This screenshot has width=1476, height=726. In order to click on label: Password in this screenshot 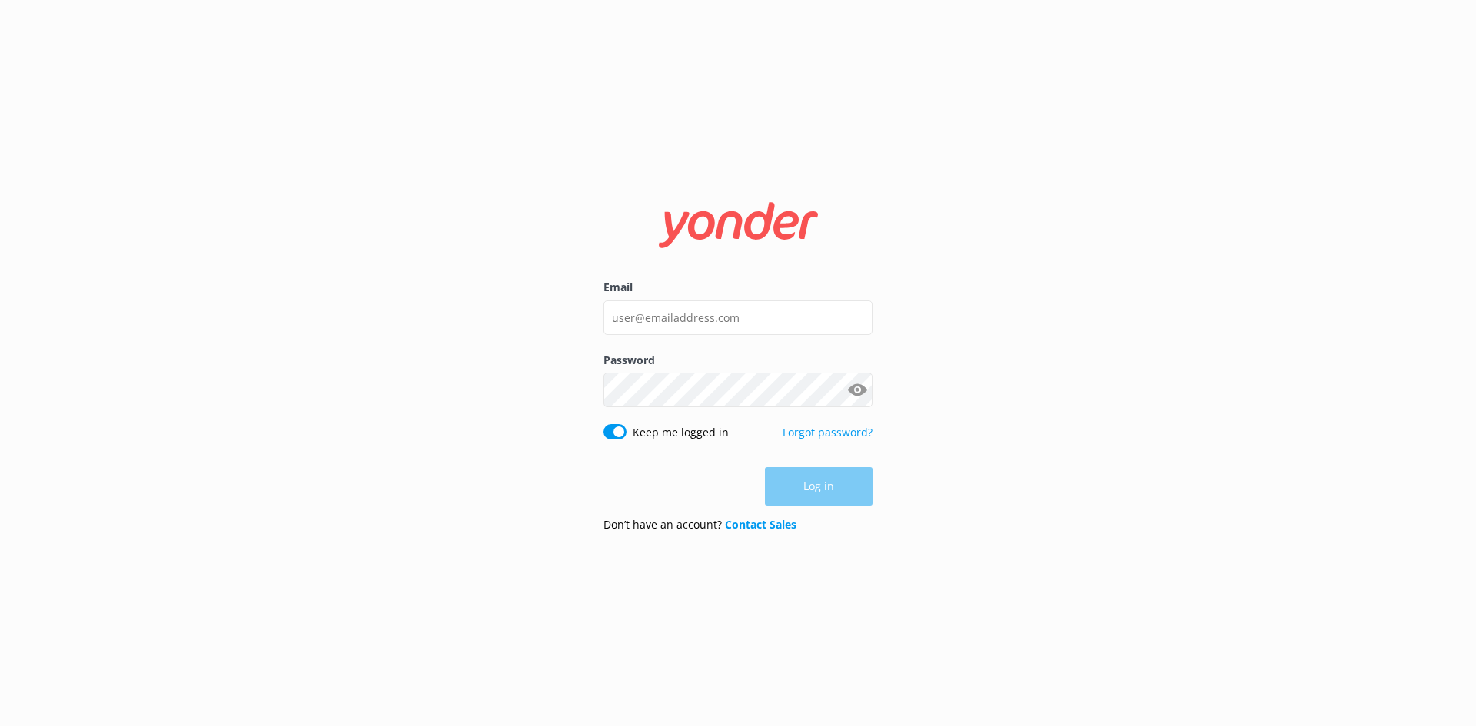, I will do `click(738, 360)`.